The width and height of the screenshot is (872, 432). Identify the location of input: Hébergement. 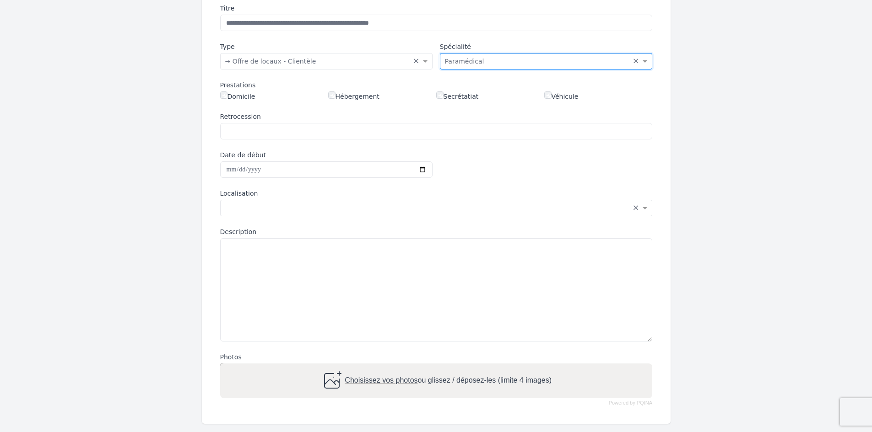
(332, 95).